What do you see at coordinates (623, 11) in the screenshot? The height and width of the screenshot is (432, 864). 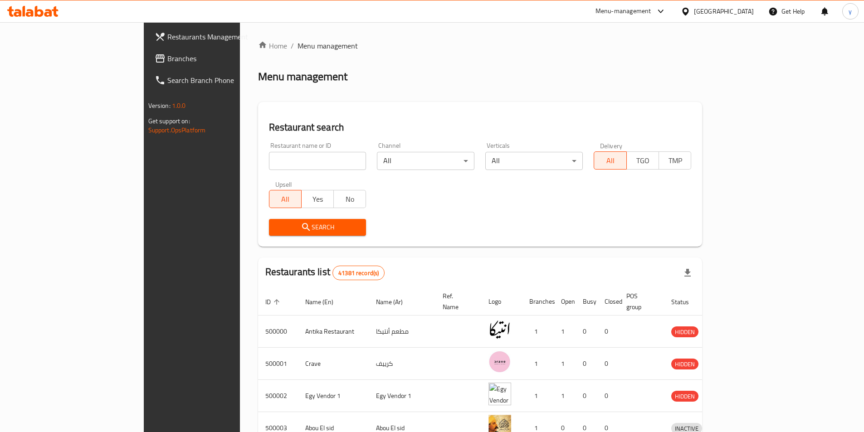 I see `div: Menu-management` at bounding box center [623, 11].